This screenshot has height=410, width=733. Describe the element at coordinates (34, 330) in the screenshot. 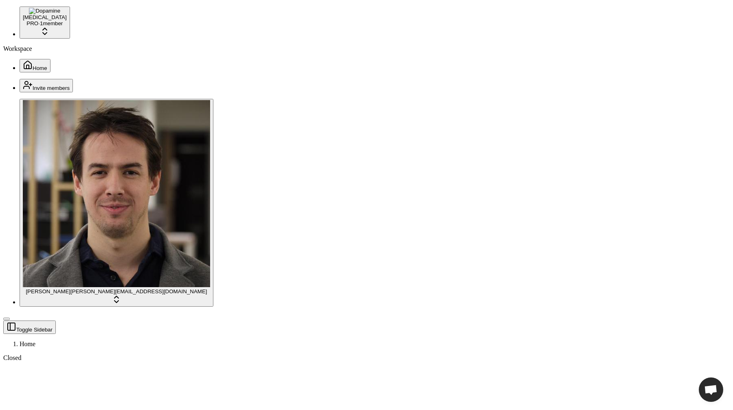

I see `span: Toggle Sidebar` at that location.